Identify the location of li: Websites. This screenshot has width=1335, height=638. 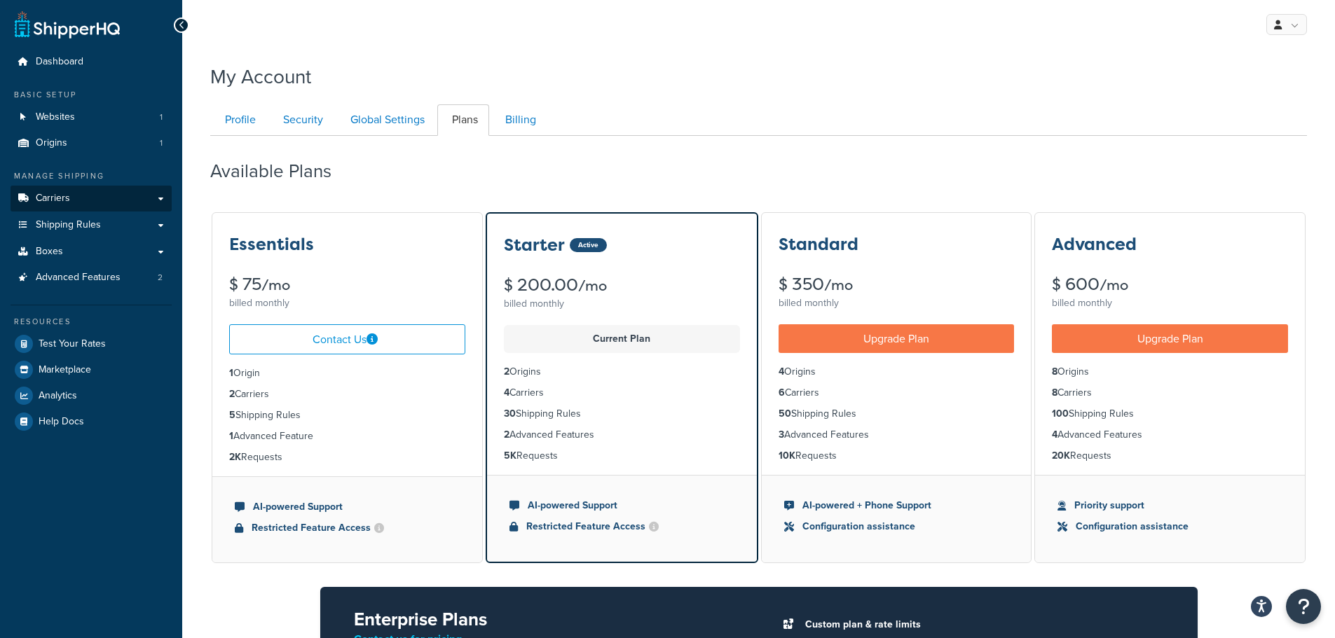
(91, 117).